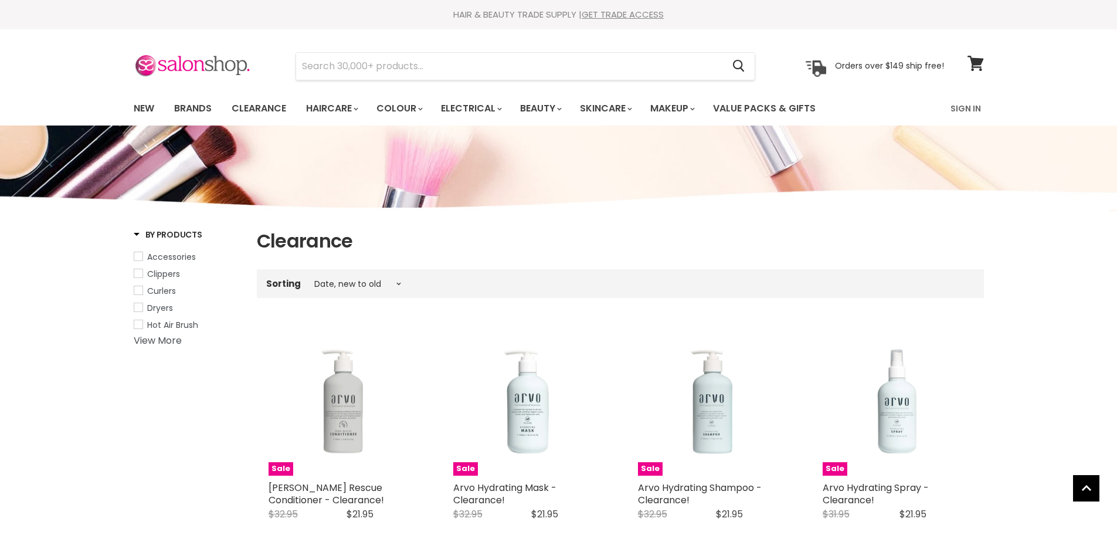 The image size is (1117, 559). What do you see at coordinates (168, 235) in the screenshot?
I see `span: By Products` at bounding box center [168, 235].